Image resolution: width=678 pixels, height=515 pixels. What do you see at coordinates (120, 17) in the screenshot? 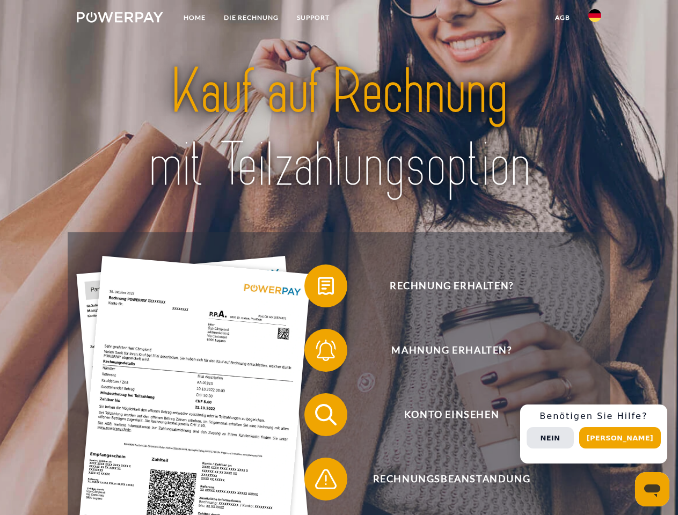
I see `img: logo-powerpay-white.svg` at bounding box center [120, 17].